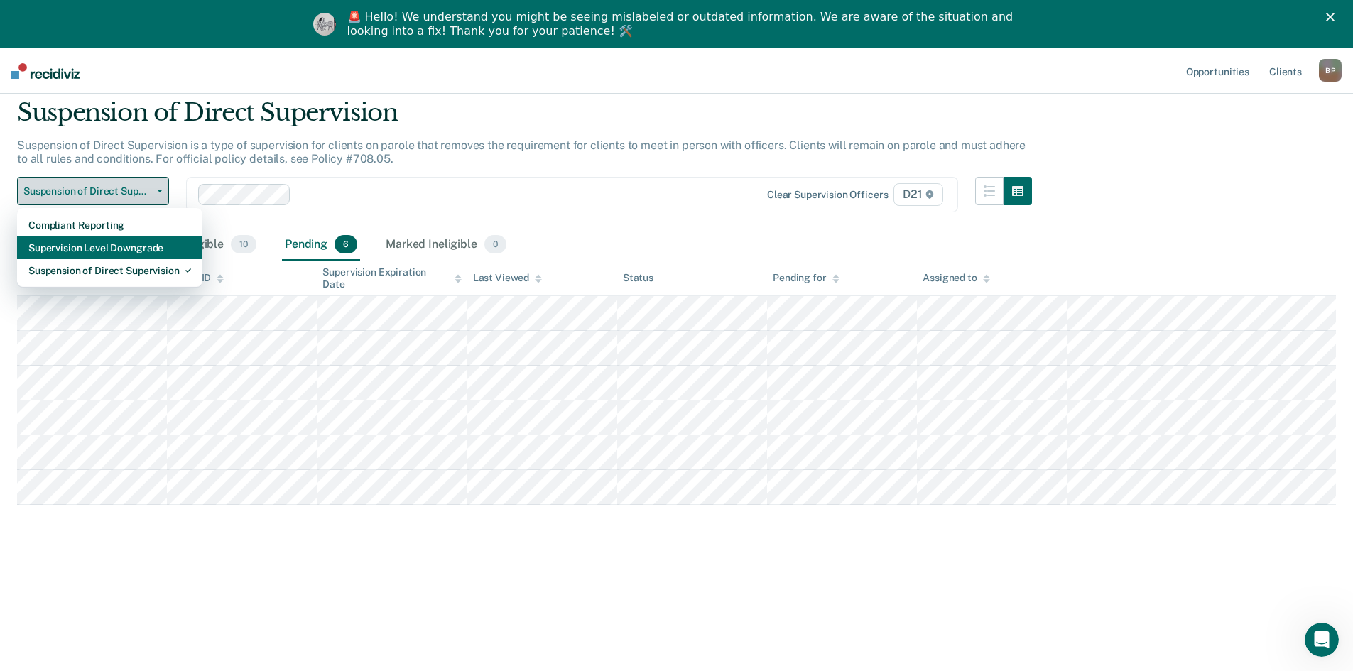 This screenshot has width=1353, height=671. What do you see at coordinates (93, 191) in the screenshot?
I see `button: Suspension of Direct Supervision` at bounding box center [93, 191].